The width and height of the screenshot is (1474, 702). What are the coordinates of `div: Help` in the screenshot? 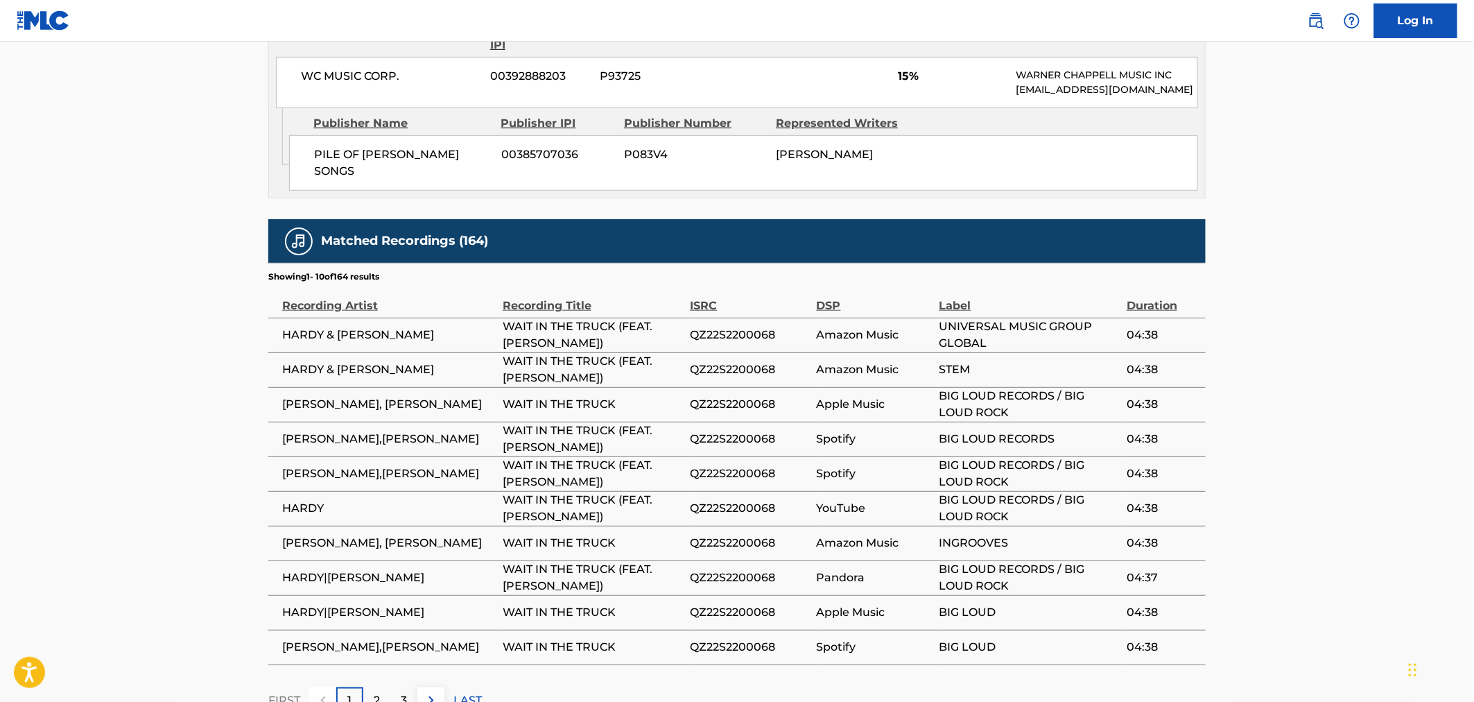 It's located at (1352, 21).